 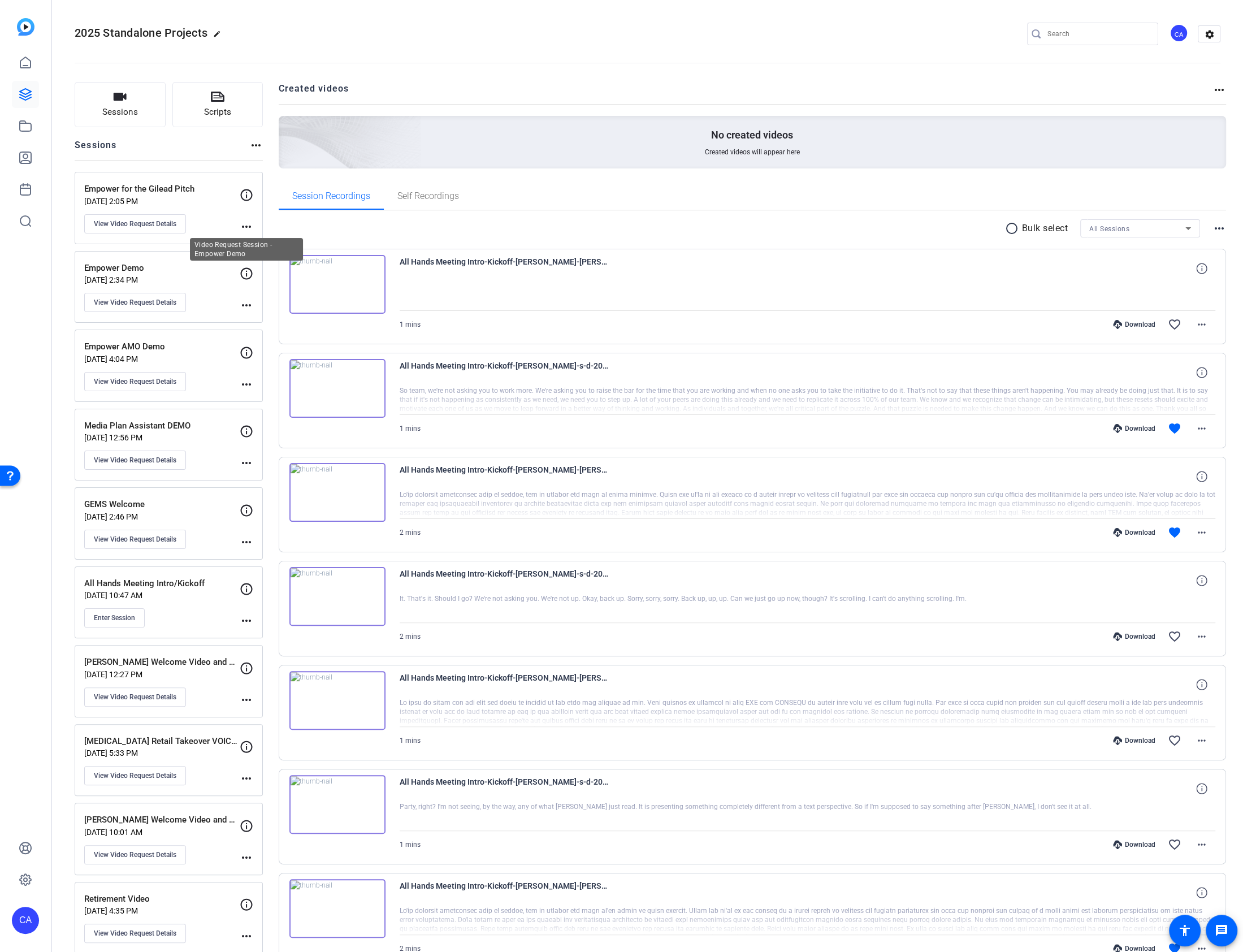 I want to click on p: GEMS Welcome, so click(x=162, y=504).